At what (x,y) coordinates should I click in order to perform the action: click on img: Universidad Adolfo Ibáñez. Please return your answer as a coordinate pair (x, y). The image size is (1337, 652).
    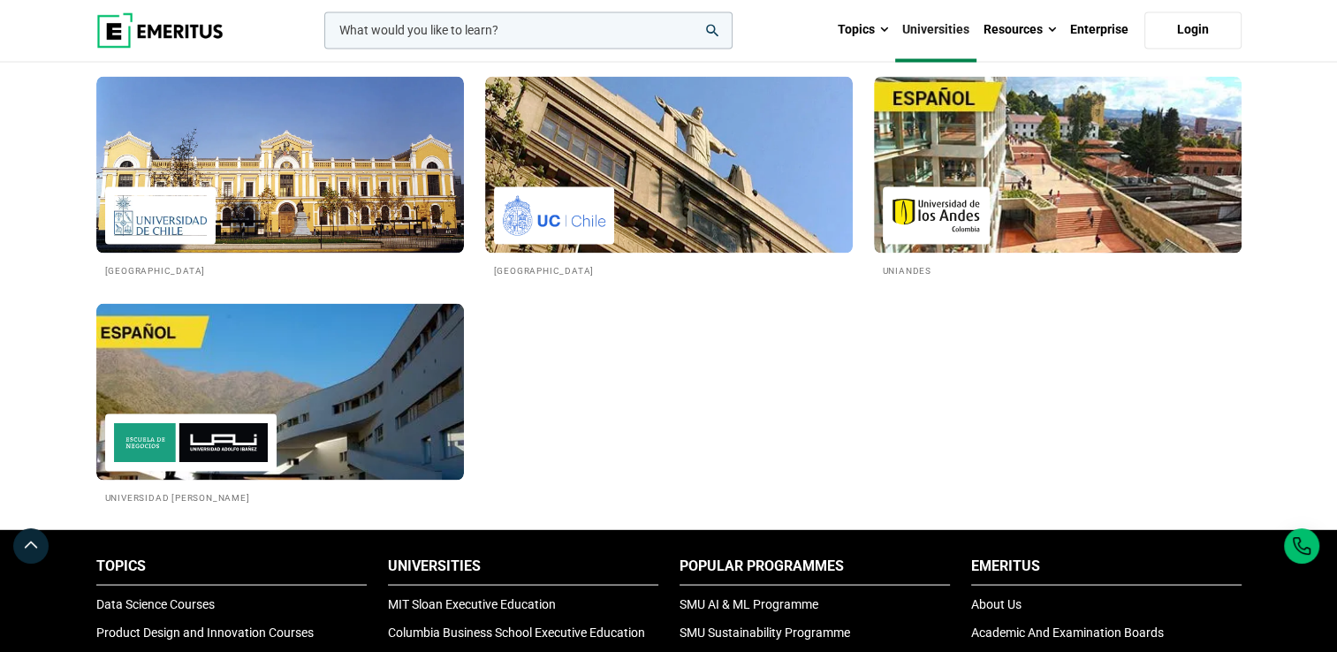
    Looking at the image, I should click on (191, 442).